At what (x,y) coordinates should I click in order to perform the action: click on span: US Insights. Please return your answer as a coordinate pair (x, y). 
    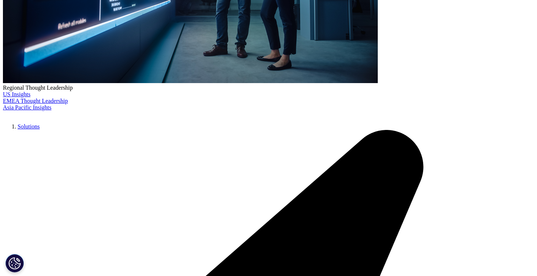
    Looking at the image, I should click on (16, 94).